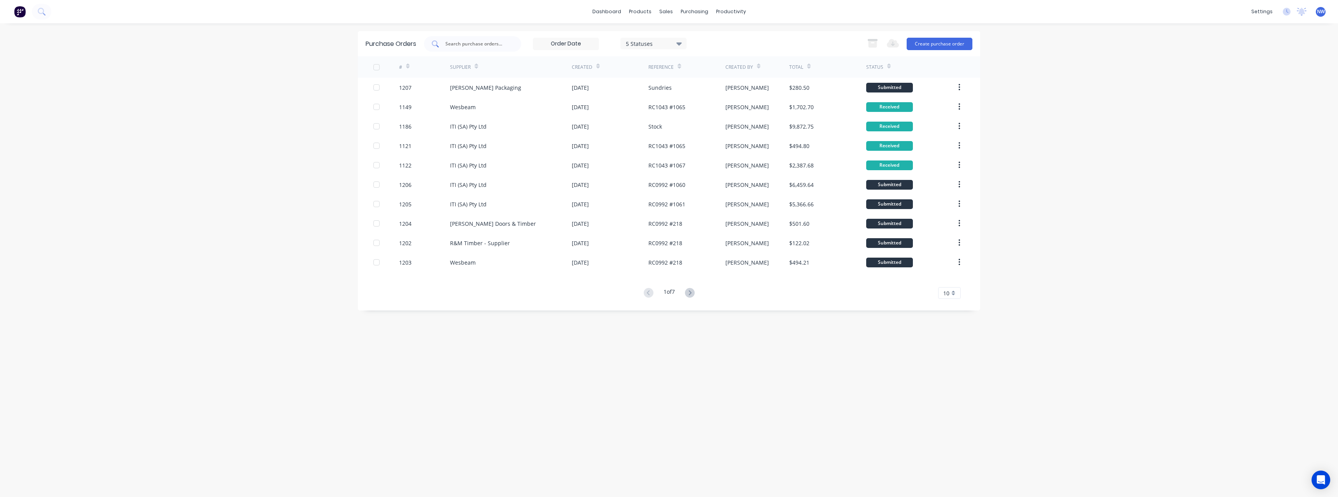 The height and width of the screenshot is (497, 1338). Describe the element at coordinates (946, 293) in the screenshot. I see `span: 10` at that location.